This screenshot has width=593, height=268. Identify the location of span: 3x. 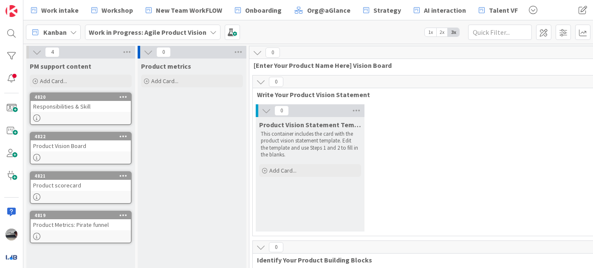
(453, 32).